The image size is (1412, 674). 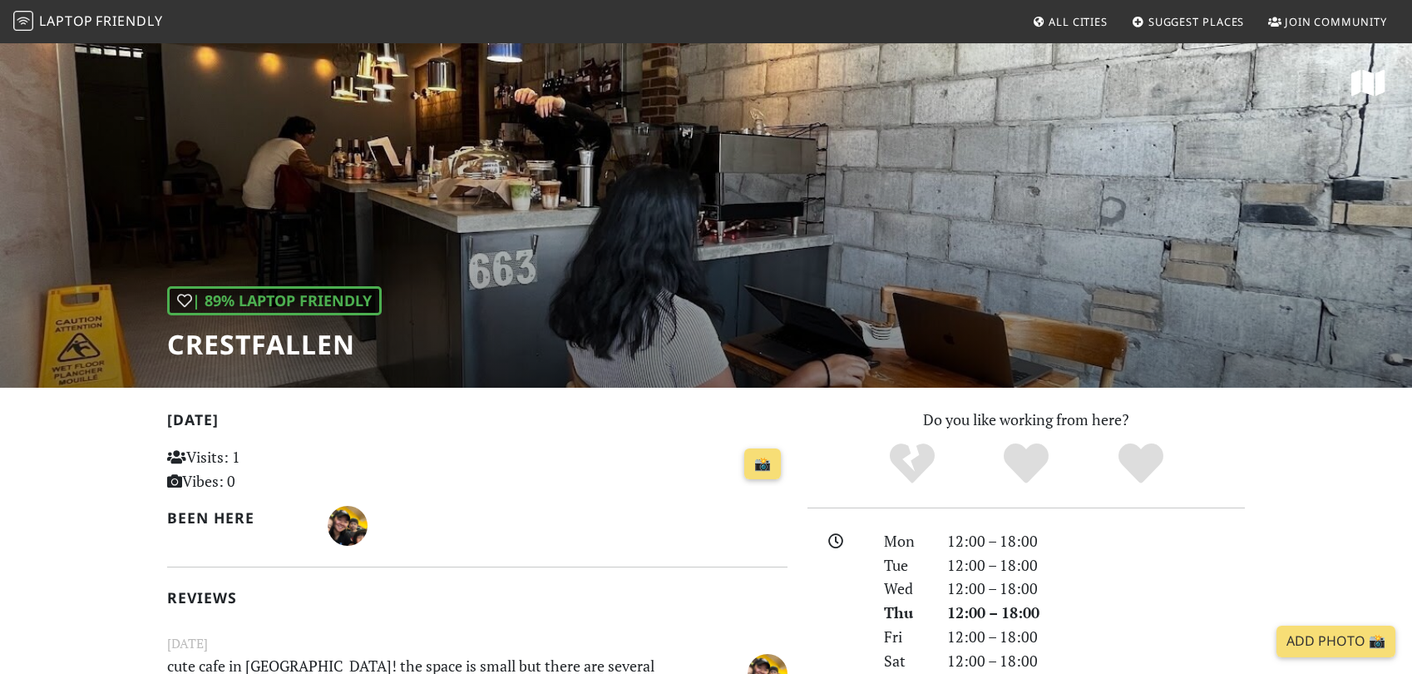 What do you see at coordinates (88, 22) in the screenshot?
I see `a: LaptopFriendly LaptopFriendly` at bounding box center [88, 22].